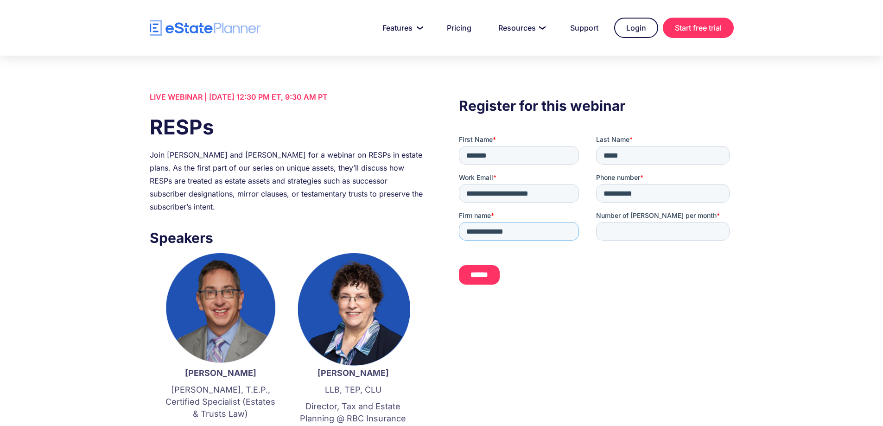  I want to click on h1: RESPs, so click(287, 127).